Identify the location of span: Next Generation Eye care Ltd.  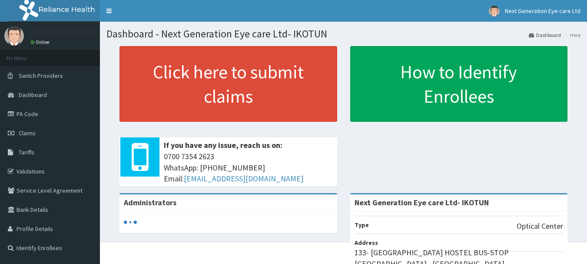
(543, 11).